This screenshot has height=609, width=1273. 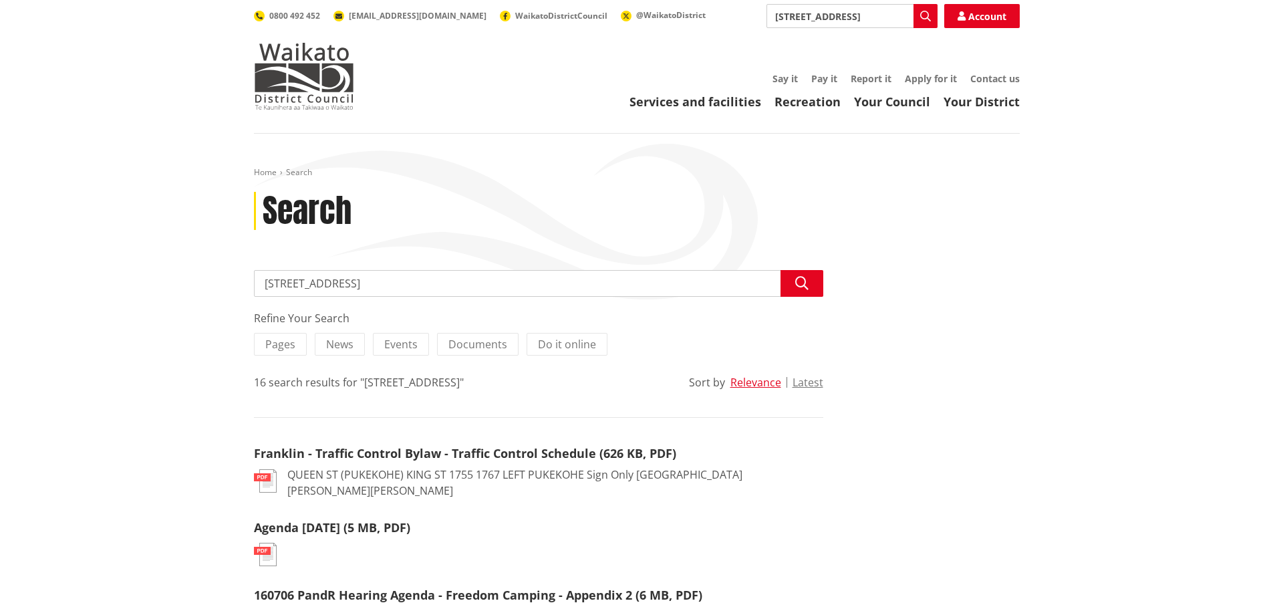 What do you see at coordinates (295, 15) in the screenshot?
I see `span: 0800 492 452` at bounding box center [295, 15].